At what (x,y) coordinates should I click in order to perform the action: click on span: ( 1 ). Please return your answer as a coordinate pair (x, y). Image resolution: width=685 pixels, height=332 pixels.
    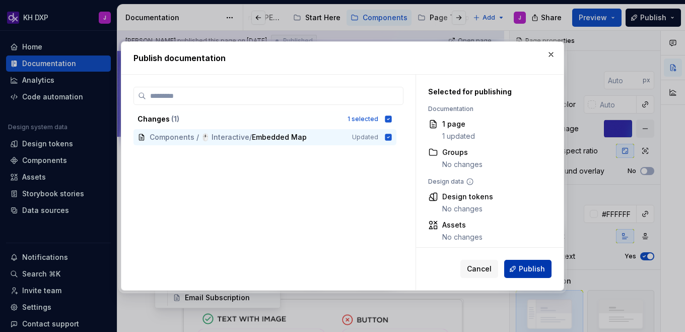
    Looking at the image, I should click on (175, 118).